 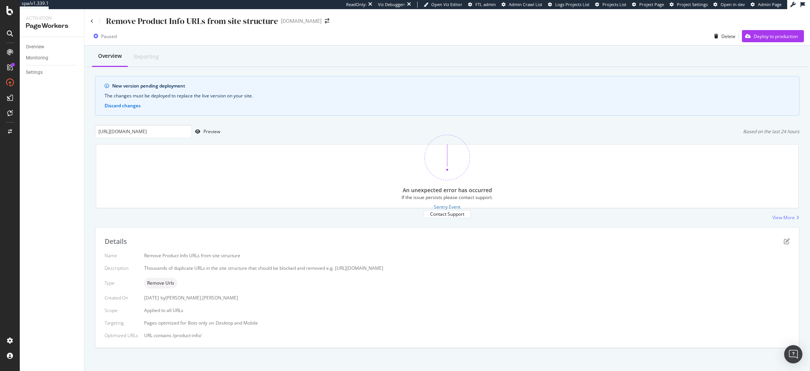 I want to click on span: FTL admin, so click(x=486, y=4).